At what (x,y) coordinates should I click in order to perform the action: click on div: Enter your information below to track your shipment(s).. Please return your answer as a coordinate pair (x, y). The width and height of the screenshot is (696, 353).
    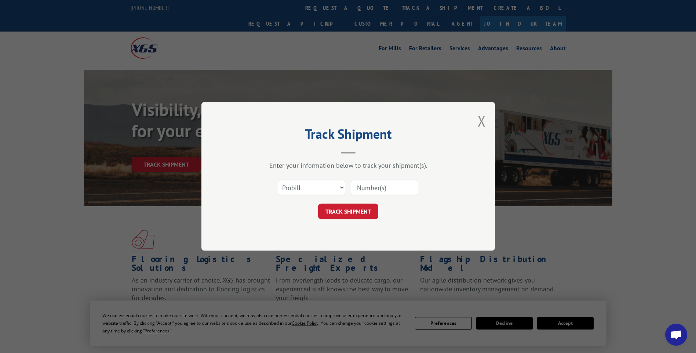
    Looking at the image, I should click on (348, 166).